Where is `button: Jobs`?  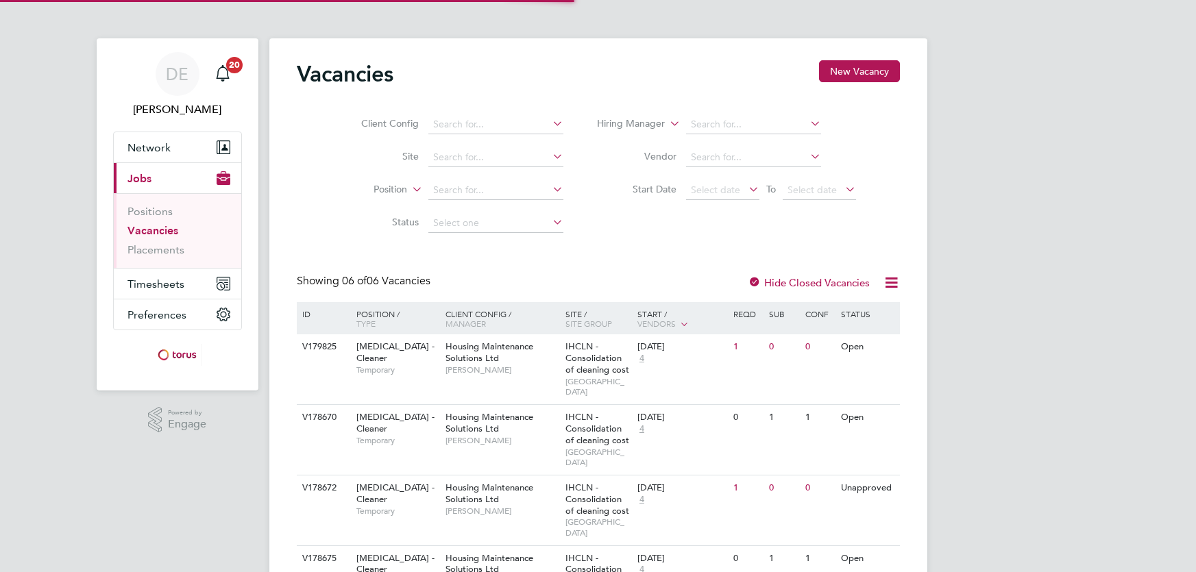
button: Jobs is located at coordinates (178, 178).